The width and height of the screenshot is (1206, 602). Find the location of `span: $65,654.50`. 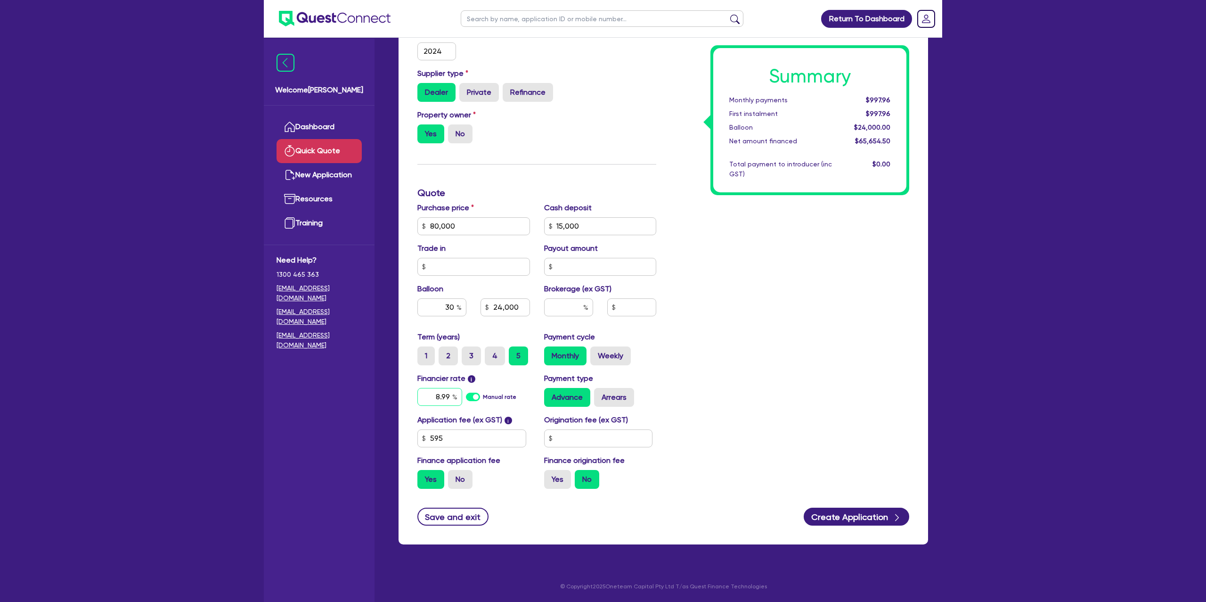

span: $65,654.50 is located at coordinates (873, 141).